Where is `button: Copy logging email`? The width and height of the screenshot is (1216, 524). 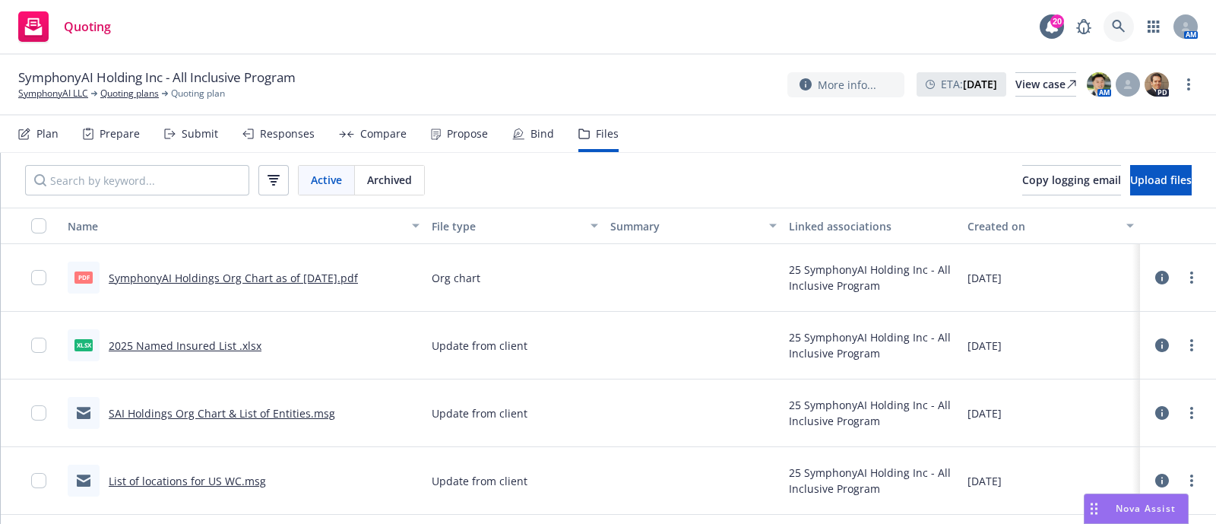 button: Copy logging email is located at coordinates (1071, 180).